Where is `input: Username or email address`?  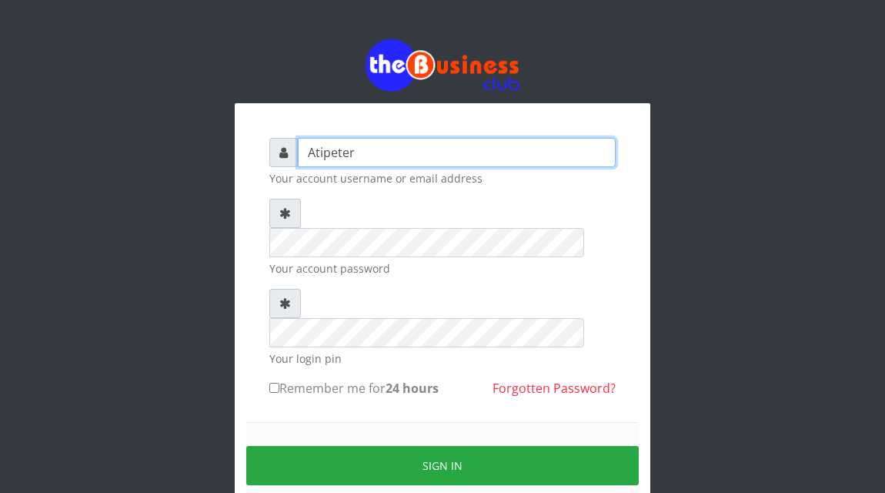 input: Username or email address is located at coordinates (456, 152).